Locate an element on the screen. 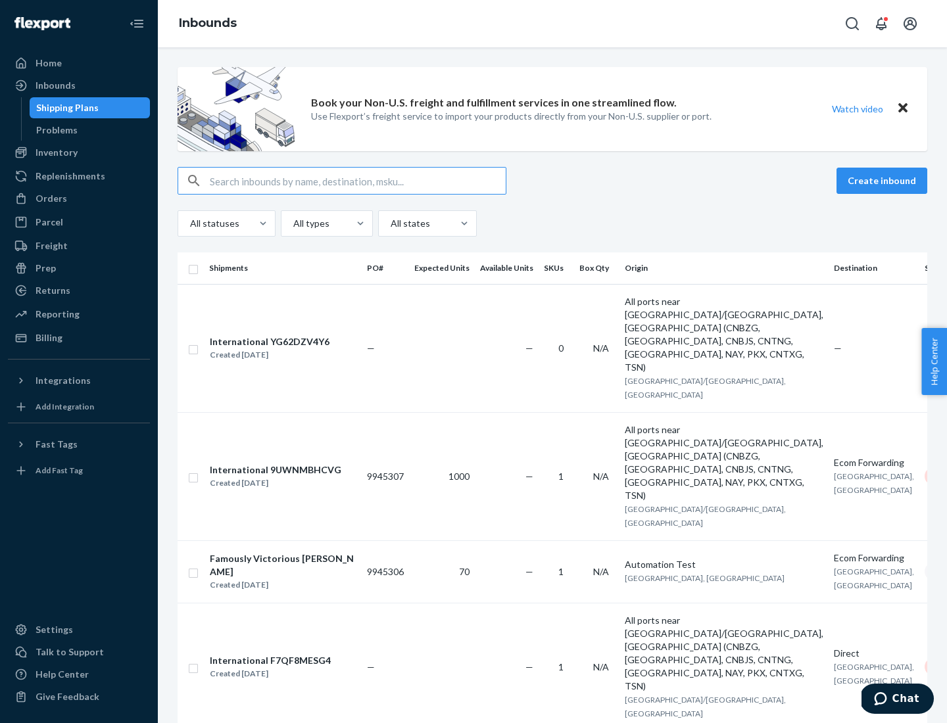 The image size is (947, 723). div: Returns is located at coordinates (53, 291).